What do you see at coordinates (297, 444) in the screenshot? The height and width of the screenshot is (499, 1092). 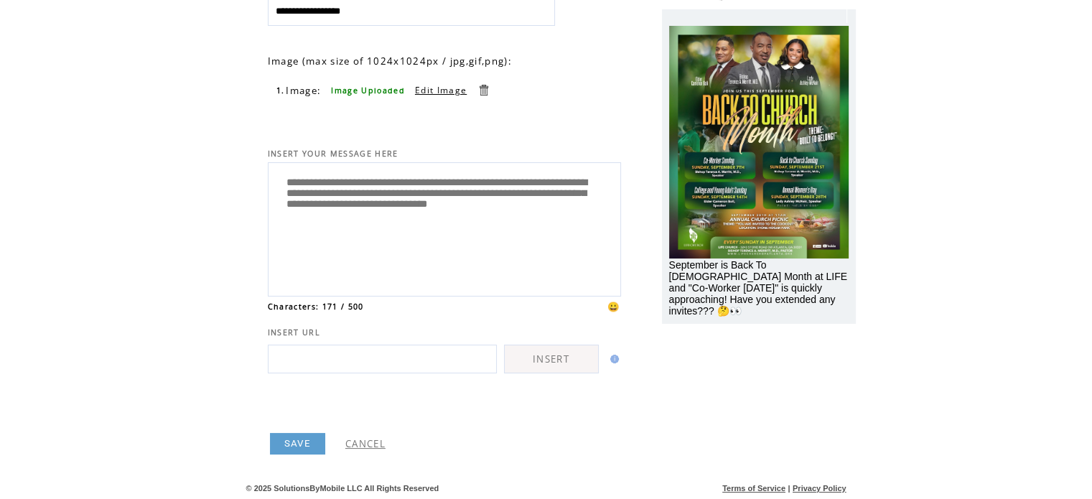 I see `a: SAVE` at bounding box center [297, 444].